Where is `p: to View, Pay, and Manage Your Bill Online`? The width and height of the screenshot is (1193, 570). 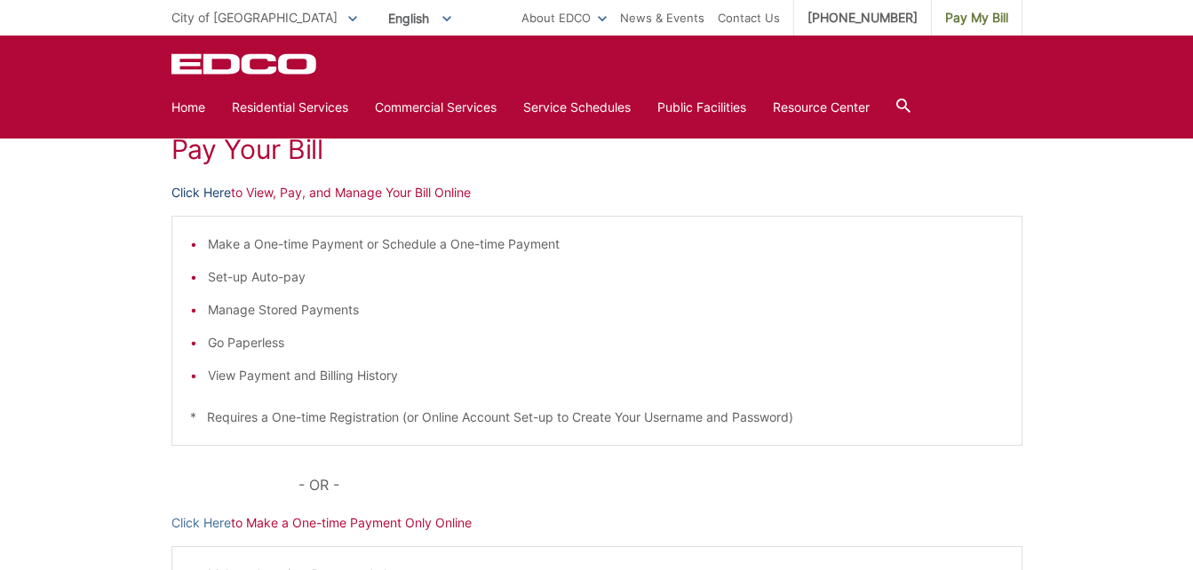
p: to View, Pay, and Manage Your Bill Online is located at coordinates (597, 193).